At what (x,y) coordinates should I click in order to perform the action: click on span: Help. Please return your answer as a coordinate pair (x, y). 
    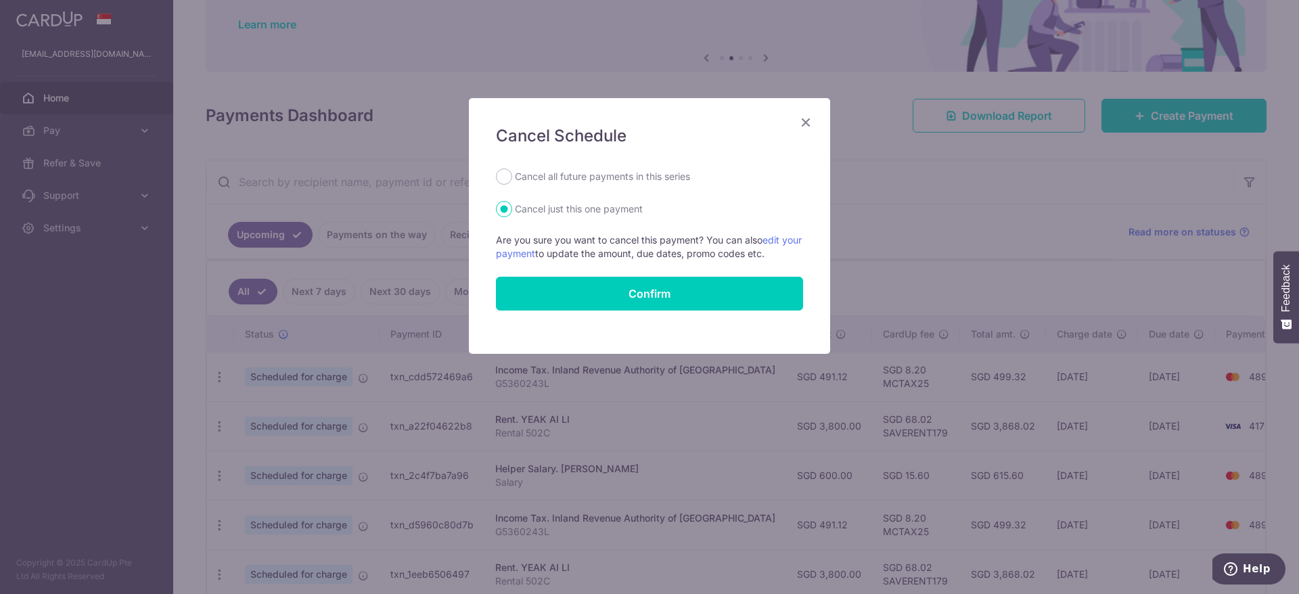
    Looking at the image, I should click on (44, 16).